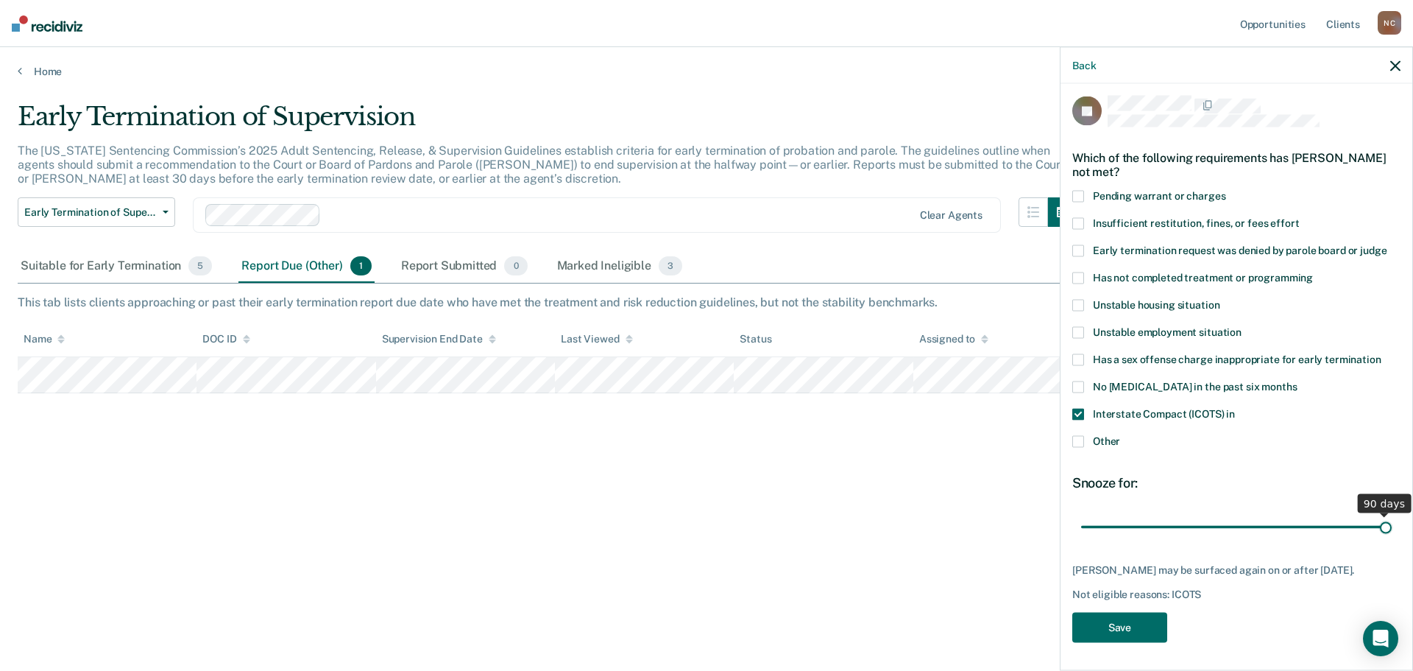 This screenshot has height=671, width=1413. Describe the element at coordinates (1390, 23) in the screenshot. I see `div: N C` at that location.